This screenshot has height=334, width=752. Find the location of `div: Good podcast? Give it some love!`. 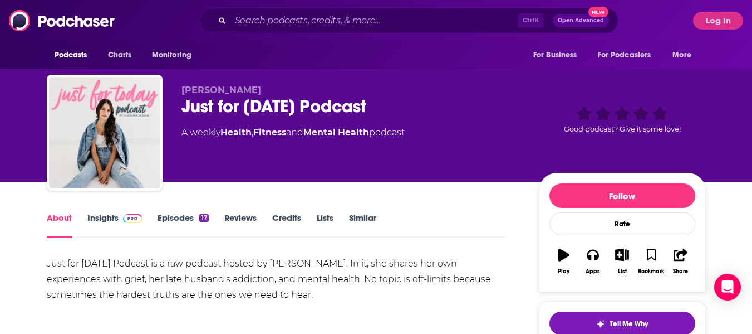

div: Good podcast? Give it some love! is located at coordinates (623, 119).